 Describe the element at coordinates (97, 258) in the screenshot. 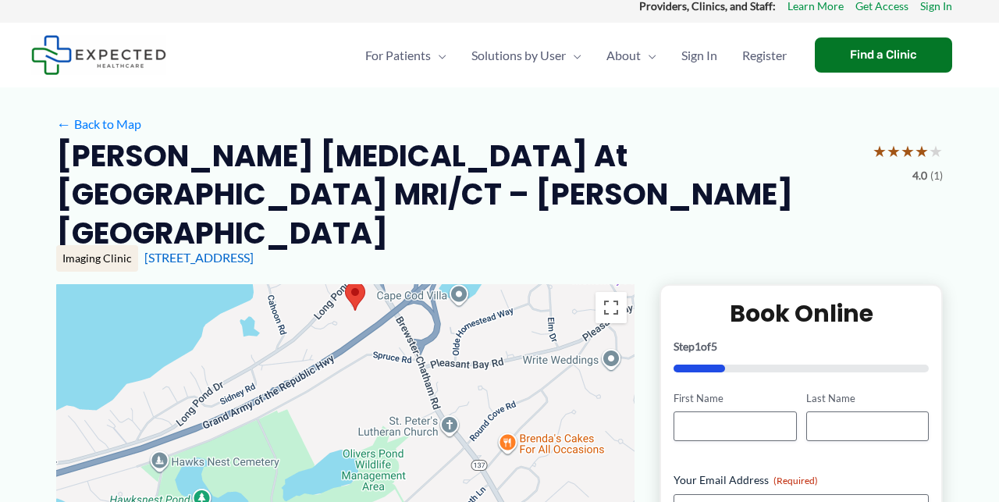

I see `div: Imaging Clinic` at that location.